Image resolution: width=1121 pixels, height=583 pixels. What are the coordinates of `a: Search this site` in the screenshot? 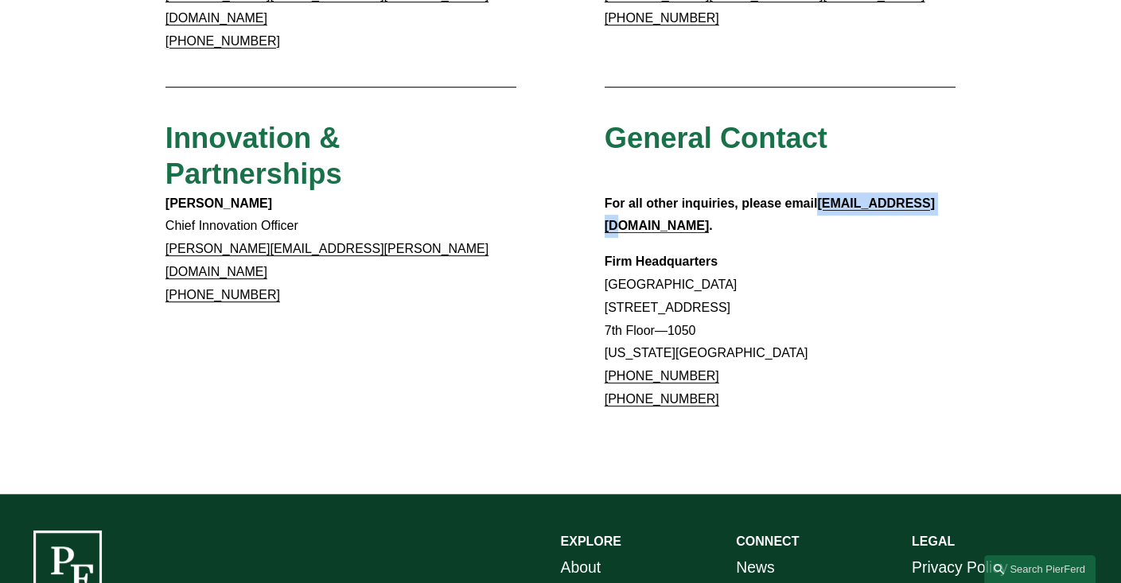 It's located at (1040, 569).